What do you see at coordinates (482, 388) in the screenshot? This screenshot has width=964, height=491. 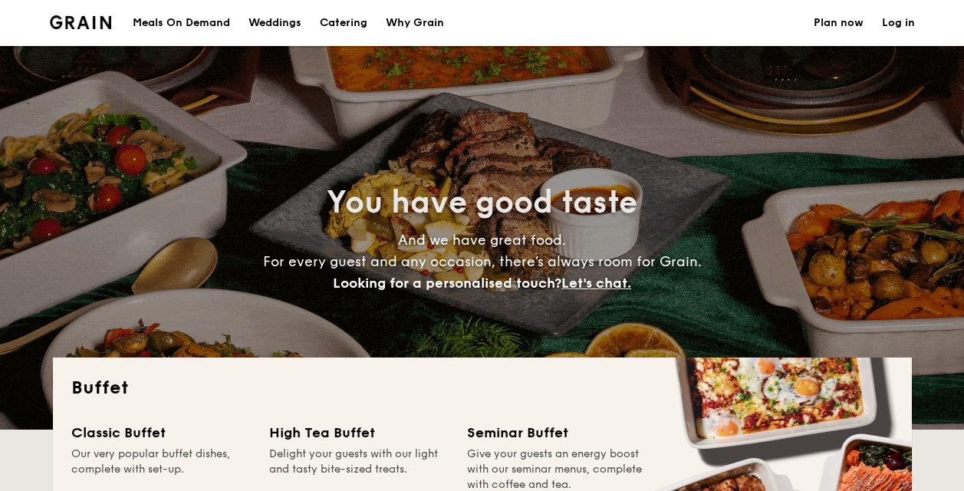 I see `h2: Buffet` at bounding box center [482, 388].